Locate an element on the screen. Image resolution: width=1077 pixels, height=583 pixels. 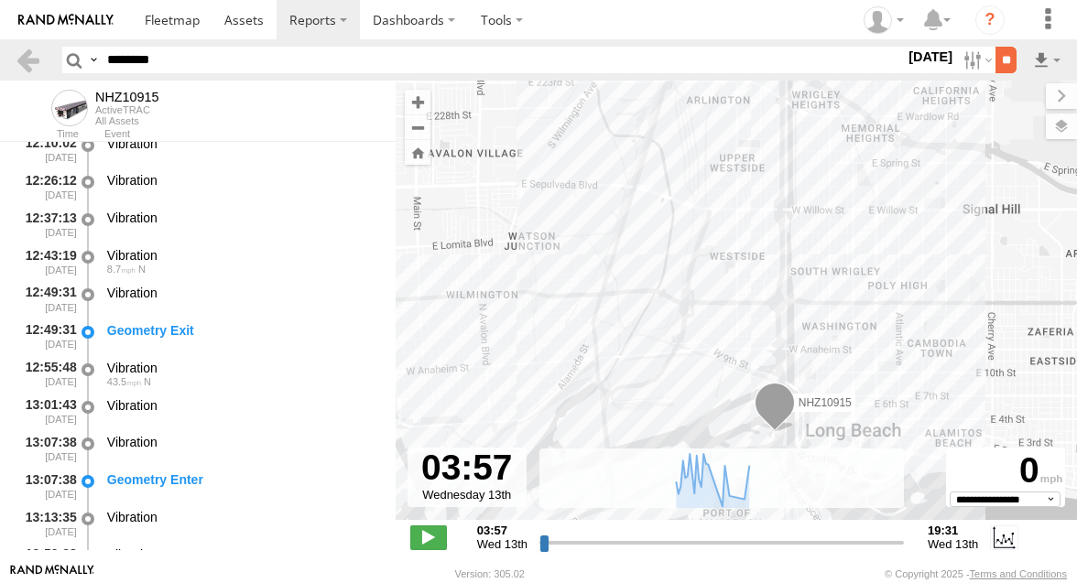
div: Time is located at coordinates (47, 135).